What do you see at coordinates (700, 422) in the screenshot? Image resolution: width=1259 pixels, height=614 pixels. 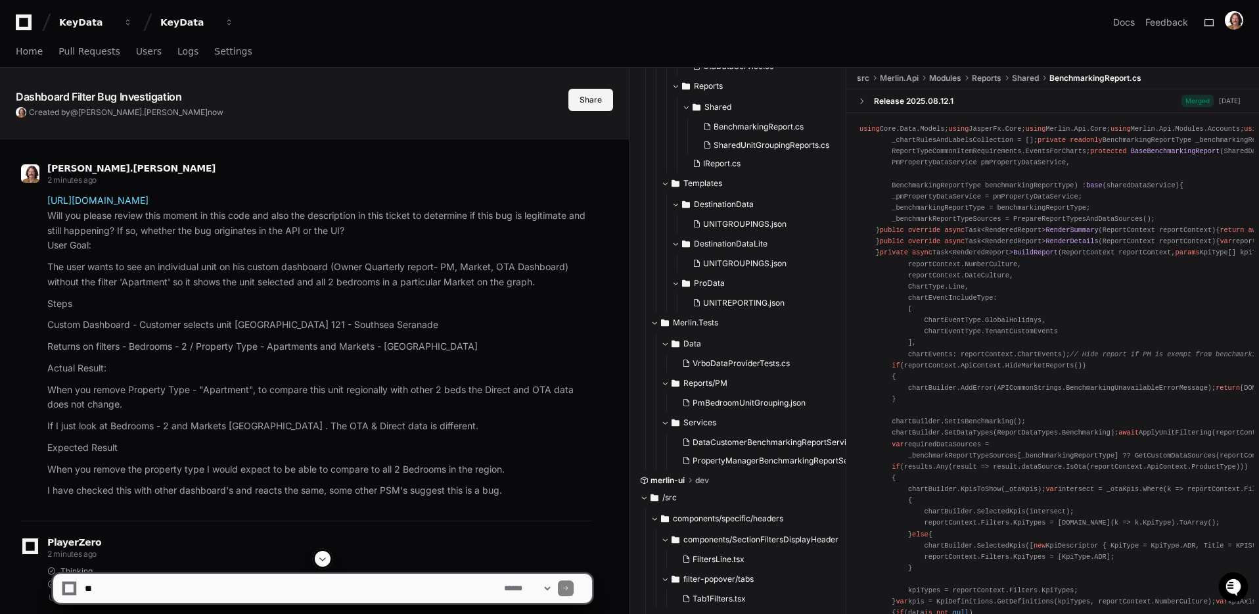 I see `span: Services` at bounding box center [700, 422].